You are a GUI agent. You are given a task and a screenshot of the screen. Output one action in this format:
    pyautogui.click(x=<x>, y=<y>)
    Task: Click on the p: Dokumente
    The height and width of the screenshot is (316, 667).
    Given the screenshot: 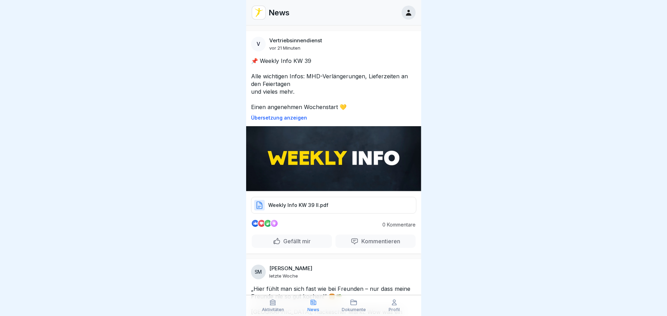 What is the action you would take?
    pyautogui.click(x=353, y=310)
    